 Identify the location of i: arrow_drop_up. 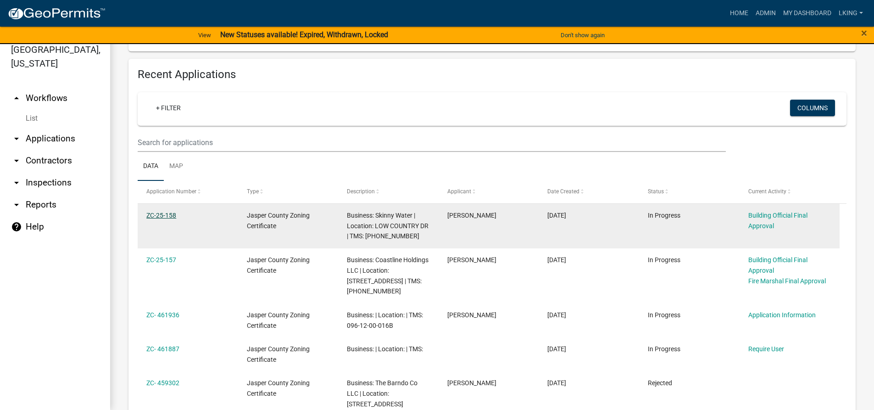
(17, 98).